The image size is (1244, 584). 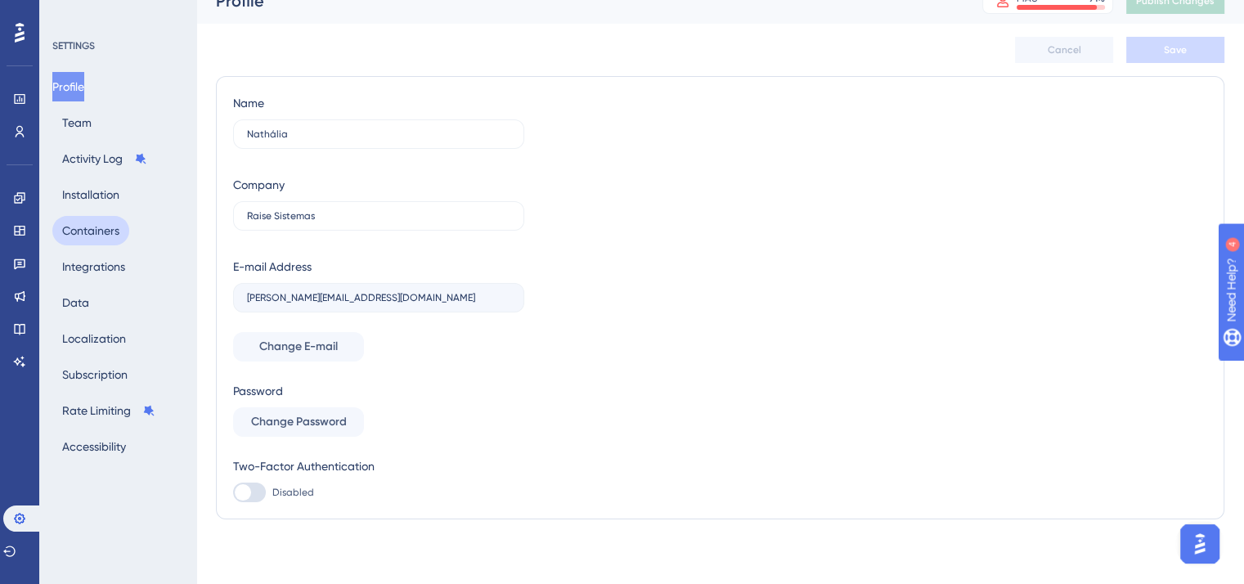 I want to click on button: Installation, so click(x=91, y=195).